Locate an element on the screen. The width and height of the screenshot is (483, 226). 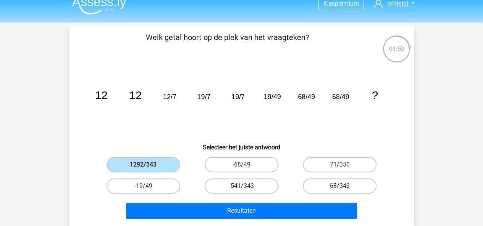
label: -19/49 is located at coordinates (143, 186).